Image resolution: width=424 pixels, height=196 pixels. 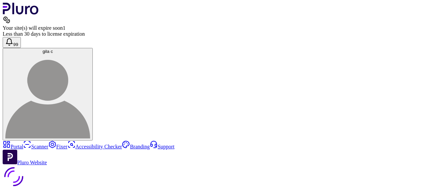 I want to click on a: Portal, so click(x=13, y=147).